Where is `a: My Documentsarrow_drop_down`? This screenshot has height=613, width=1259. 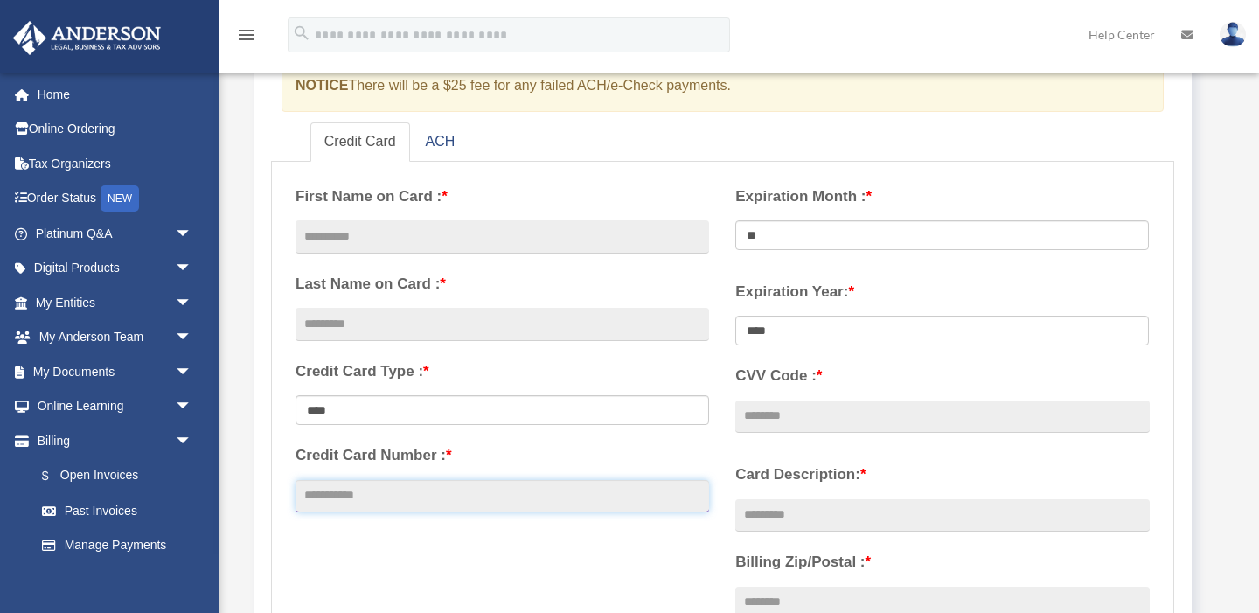
a: My Documentsarrow_drop_down is located at coordinates (115, 372).